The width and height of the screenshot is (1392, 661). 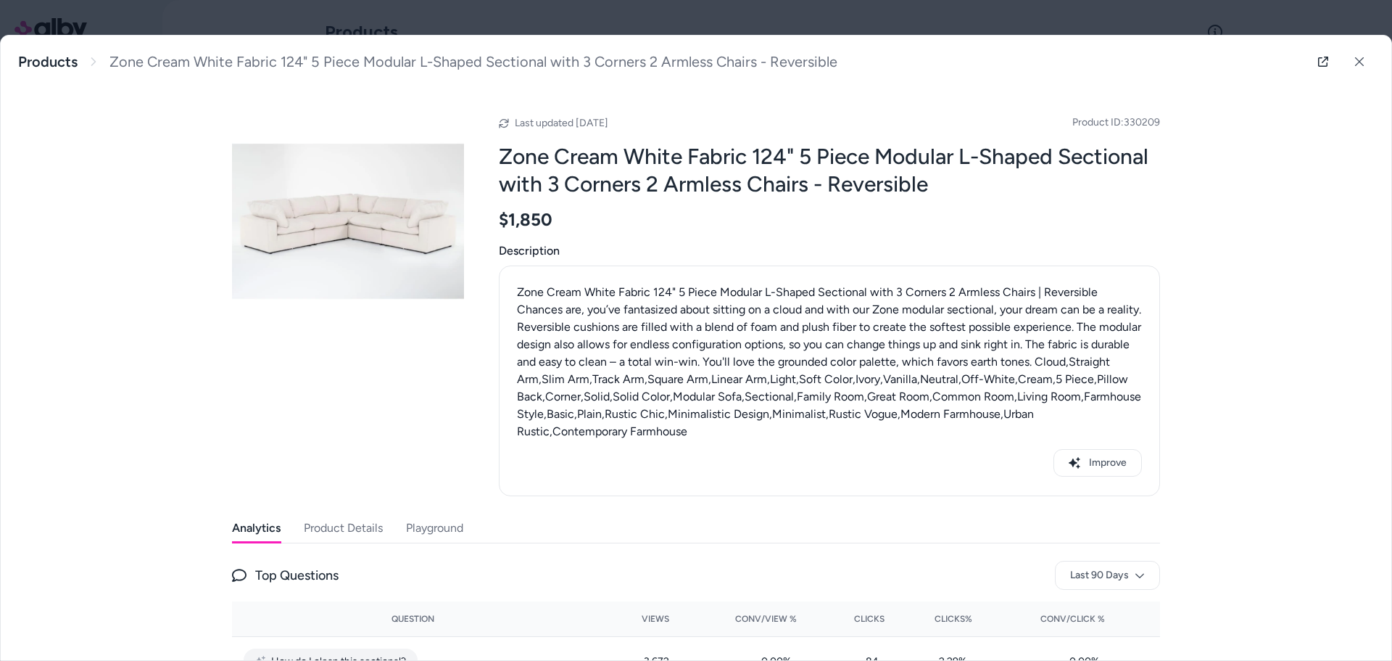 What do you see at coordinates (256, 528) in the screenshot?
I see `button: Analytics` at bounding box center [256, 528].